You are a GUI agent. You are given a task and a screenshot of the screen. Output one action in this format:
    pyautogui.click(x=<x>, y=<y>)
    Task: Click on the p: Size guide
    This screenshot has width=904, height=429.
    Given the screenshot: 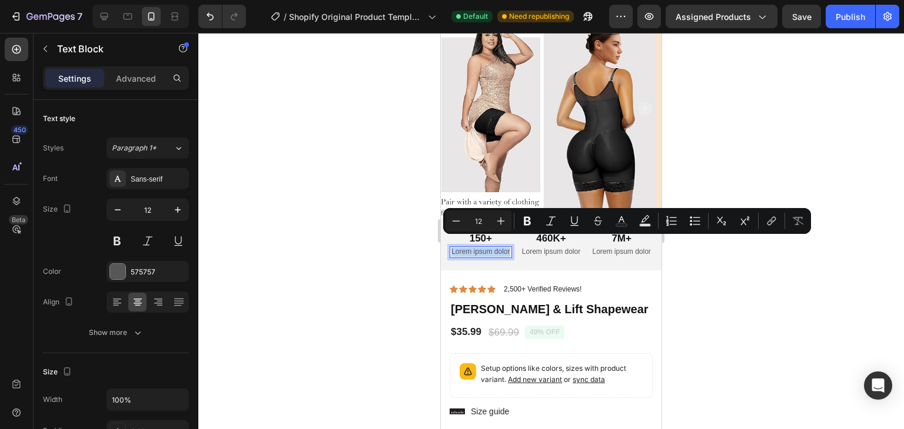 What is the action you would take?
    pyautogui.click(x=49, y=379)
    